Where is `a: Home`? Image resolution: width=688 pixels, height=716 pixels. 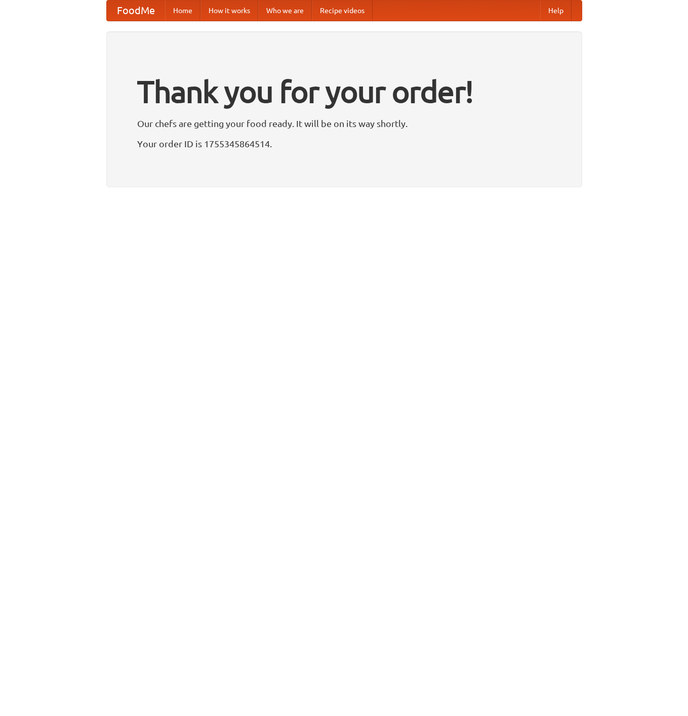
a: Home is located at coordinates (183, 11).